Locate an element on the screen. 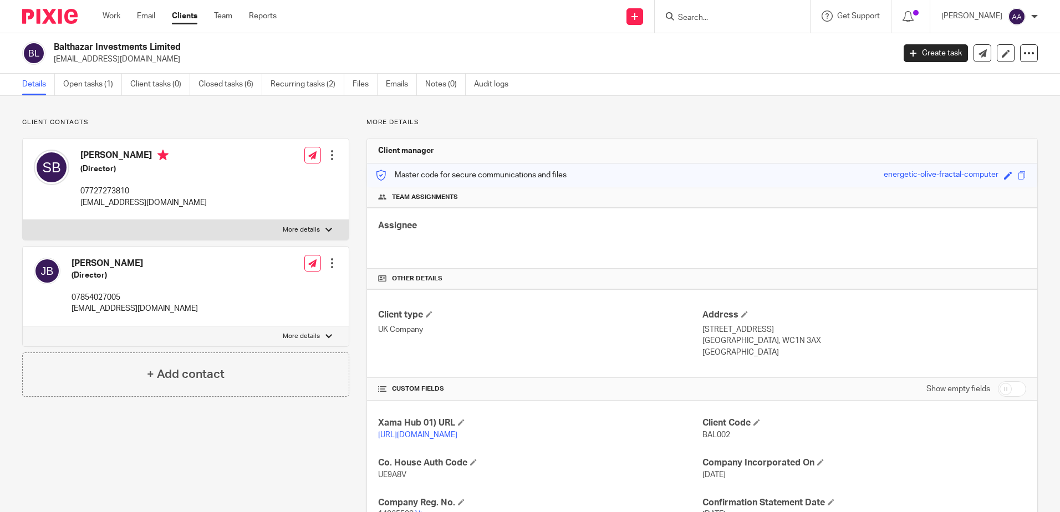 This screenshot has width=1060, height=512. a: Notes (0) is located at coordinates (445, 84).